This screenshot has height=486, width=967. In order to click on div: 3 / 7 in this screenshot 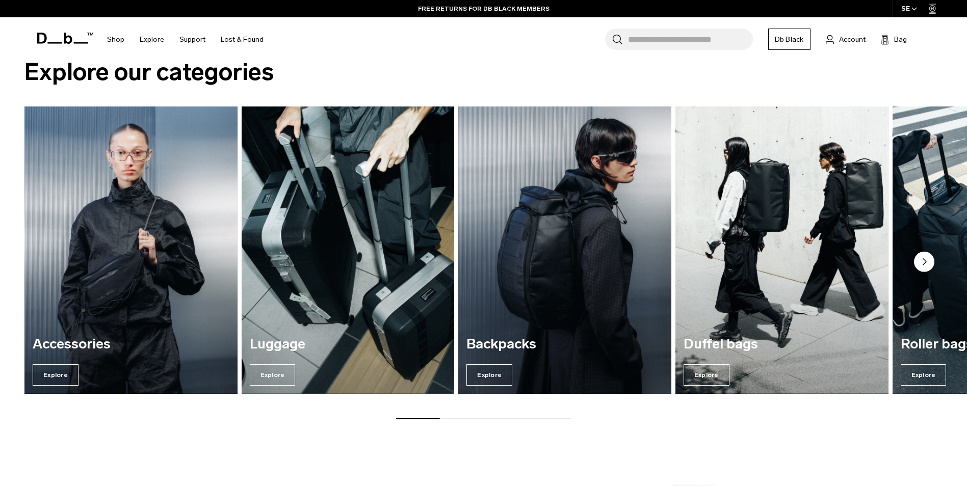, I will do `click(565, 250)`.